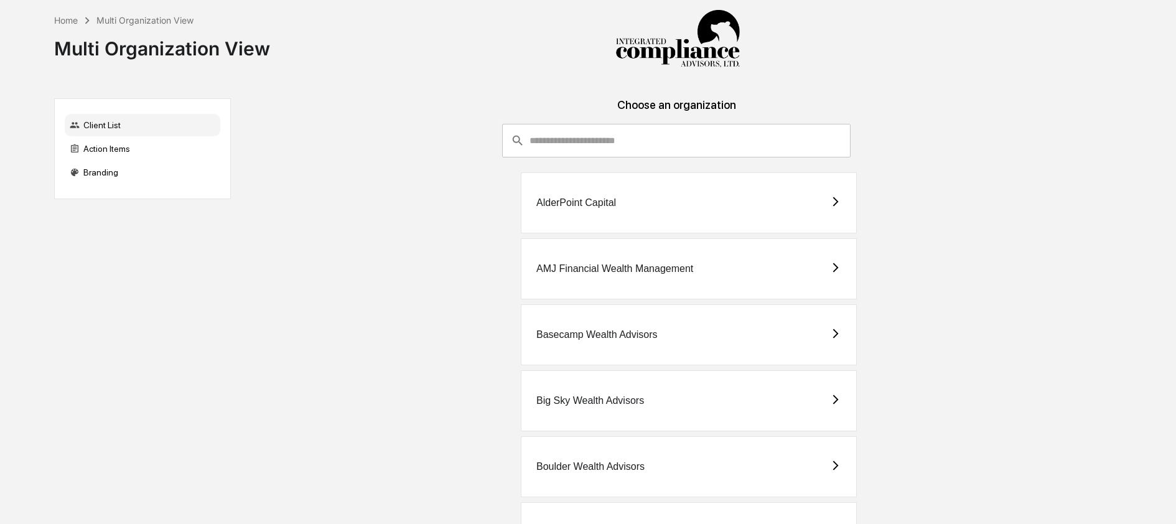  Describe the element at coordinates (142, 172) in the screenshot. I see `div: Branding` at that location.